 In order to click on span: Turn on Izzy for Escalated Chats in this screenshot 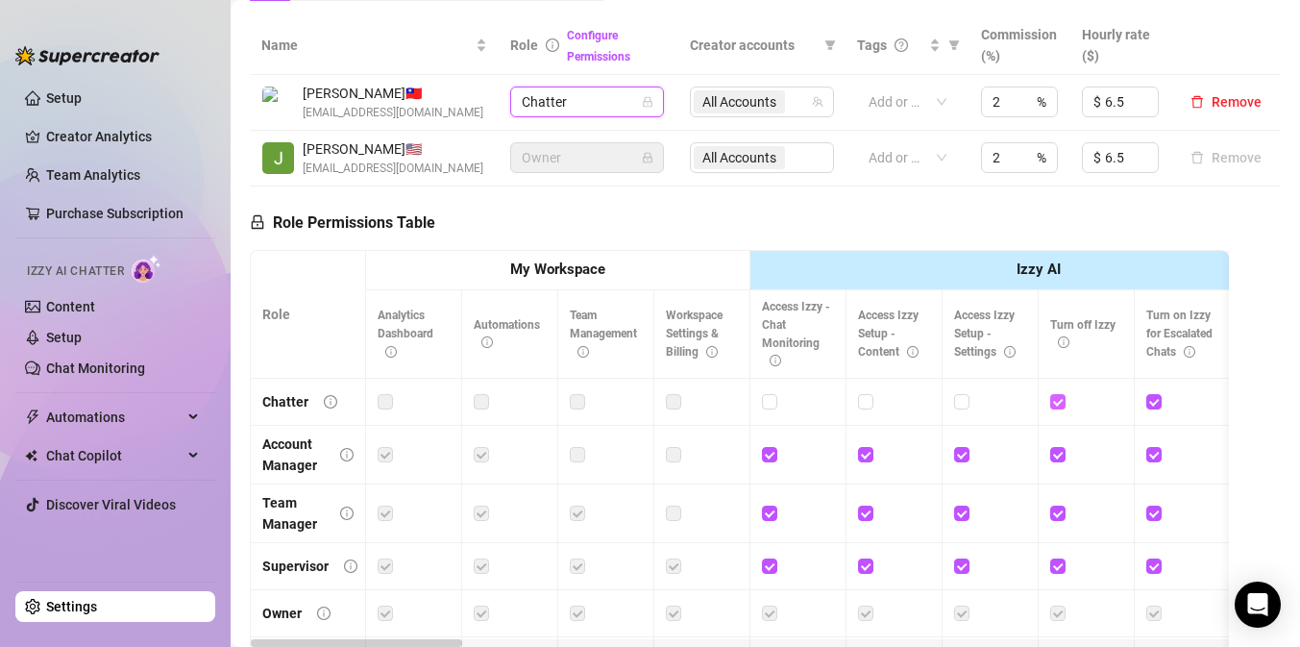, I will do `click(1179, 333)`.